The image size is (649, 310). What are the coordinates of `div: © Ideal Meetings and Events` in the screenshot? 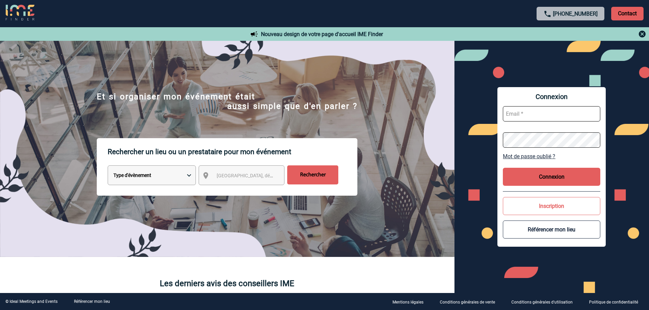 It's located at (31, 302).